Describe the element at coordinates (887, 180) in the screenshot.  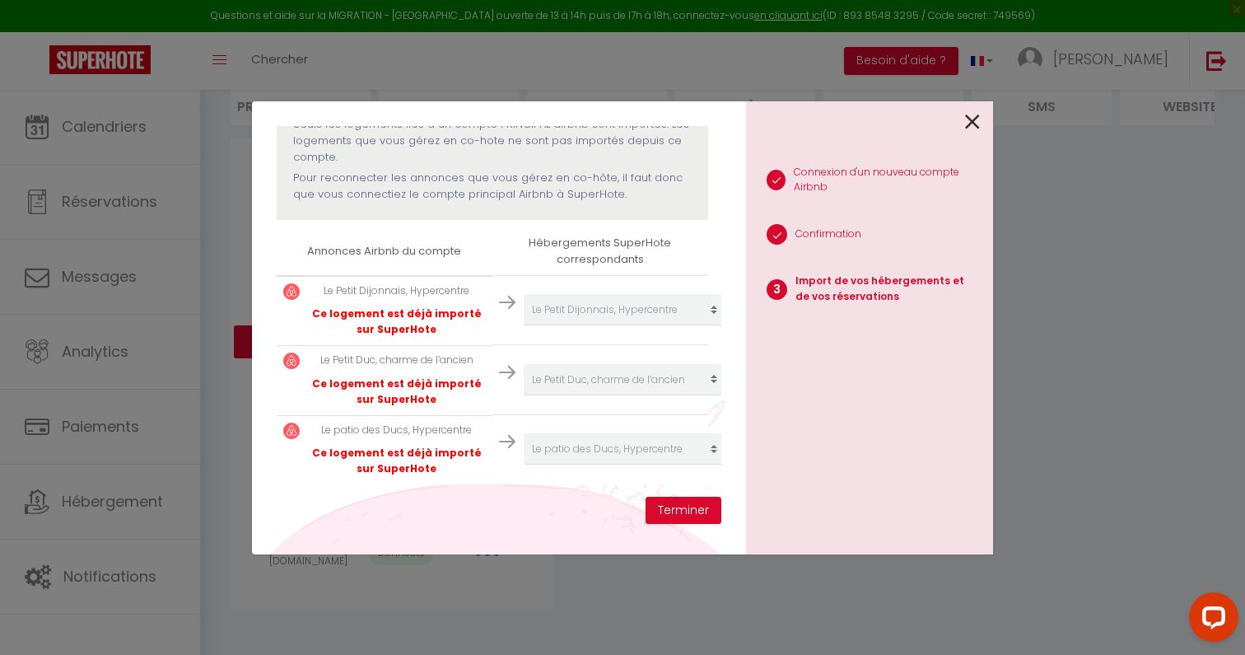
I see `p: Connexion d'un nouveau compte Airbnb` at that location.